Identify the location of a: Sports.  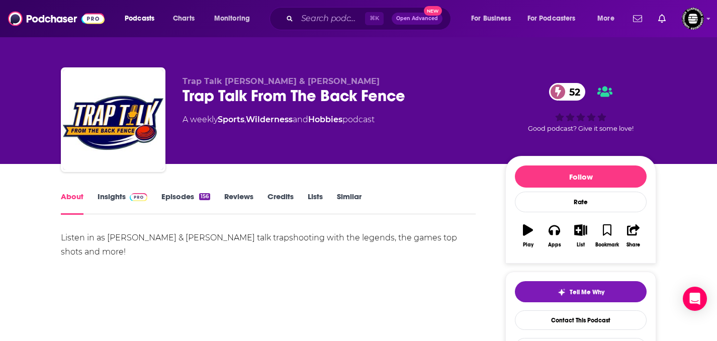
(231, 119).